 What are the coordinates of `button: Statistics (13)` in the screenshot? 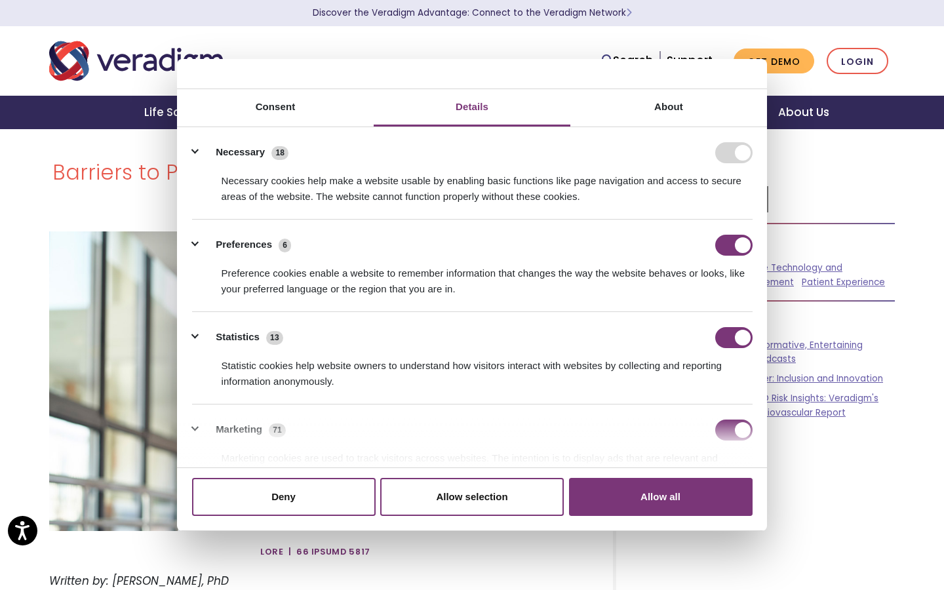 It's located at (242, 338).